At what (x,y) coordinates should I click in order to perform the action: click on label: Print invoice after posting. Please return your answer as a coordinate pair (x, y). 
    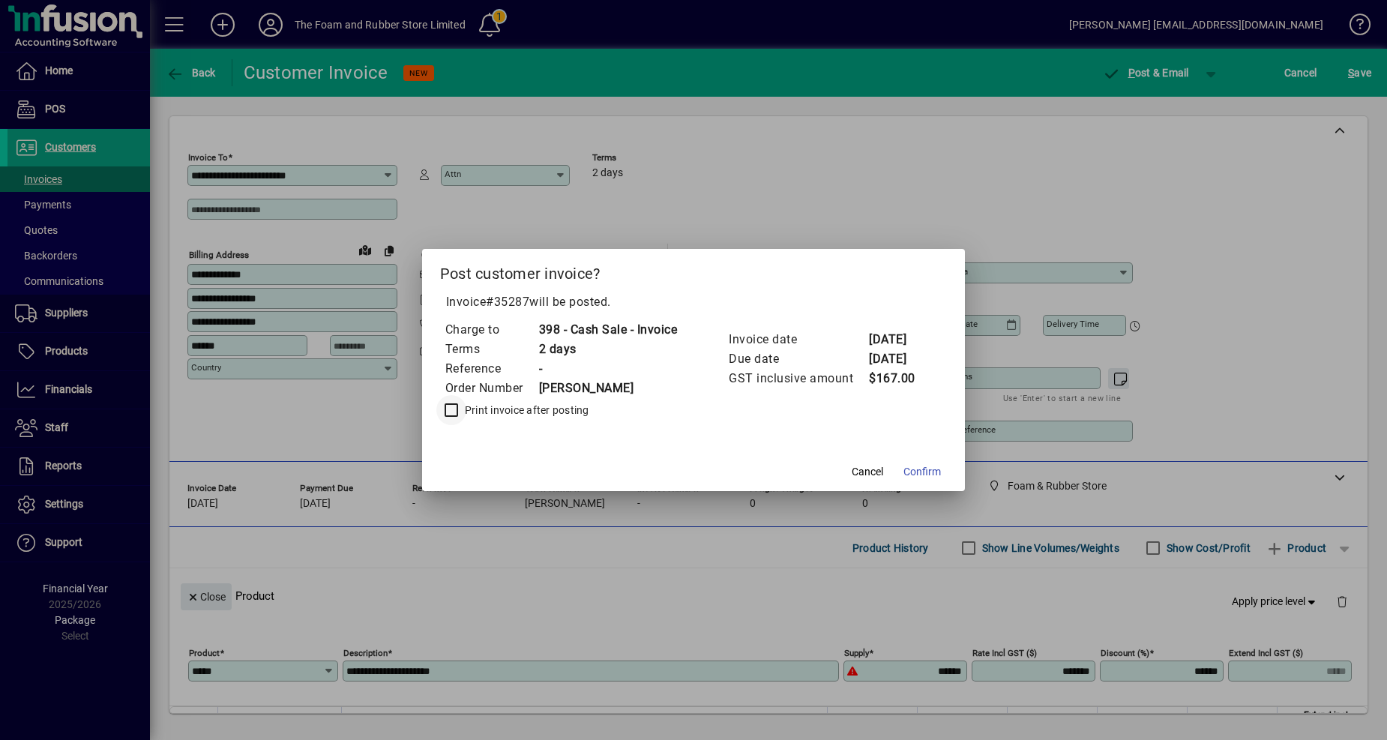
    Looking at the image, I should click on (525, 410).